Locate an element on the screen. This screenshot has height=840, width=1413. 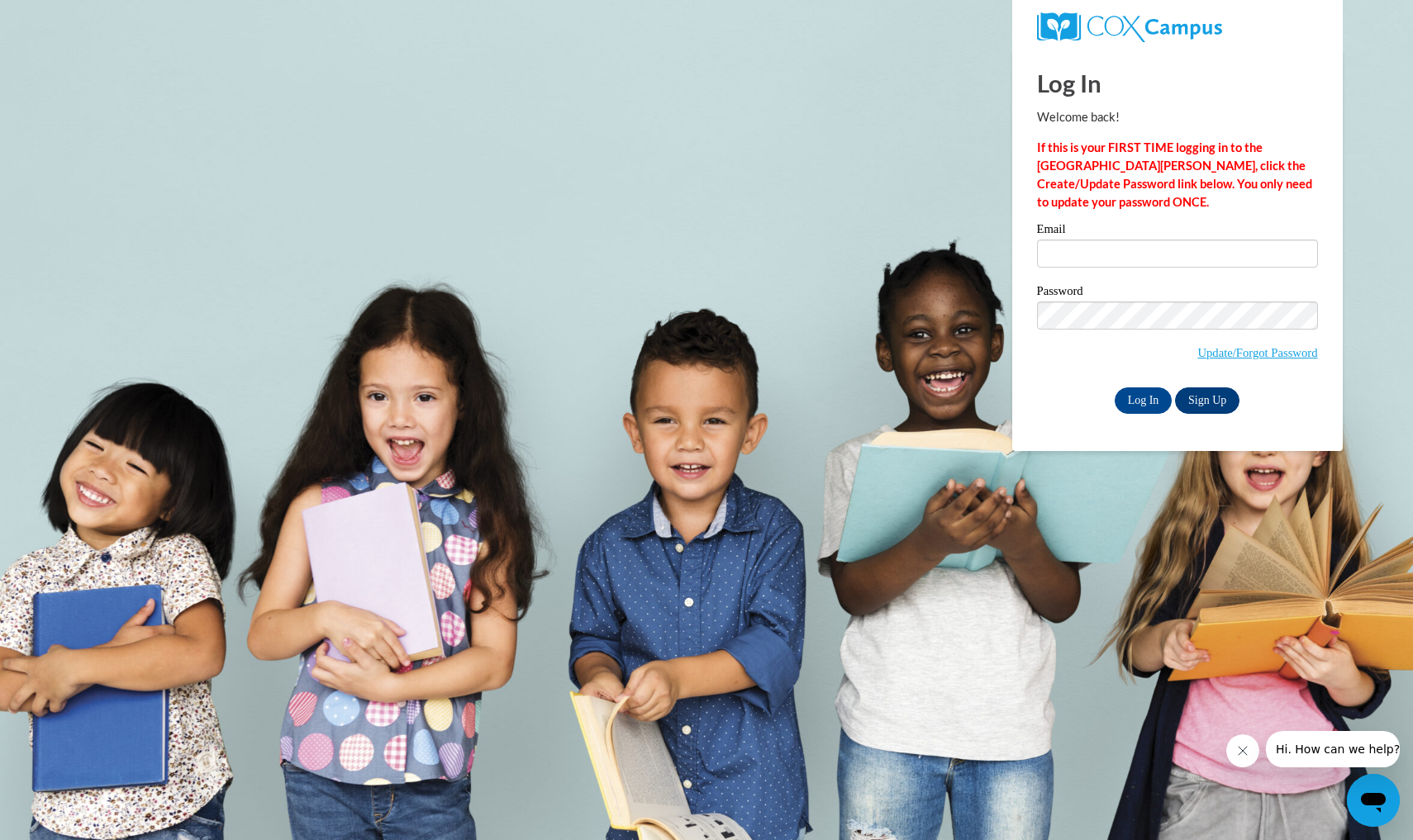
label: Password is located at coordinates (1178, 294).